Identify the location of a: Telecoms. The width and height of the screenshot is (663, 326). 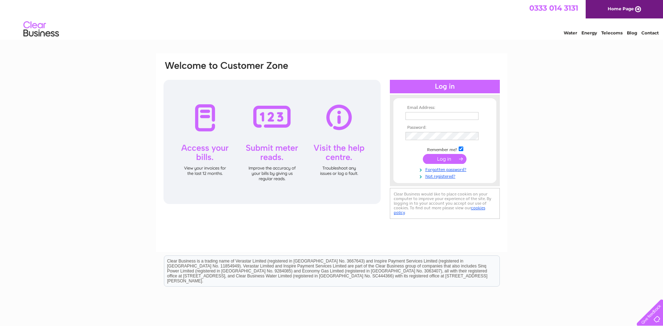
(612, 33).